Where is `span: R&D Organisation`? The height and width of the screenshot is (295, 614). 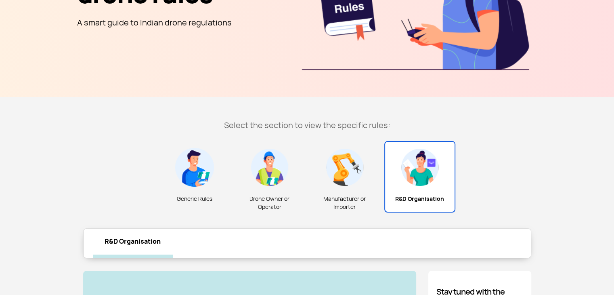
span: R&D Organisation is located at coordinates (420, 199).